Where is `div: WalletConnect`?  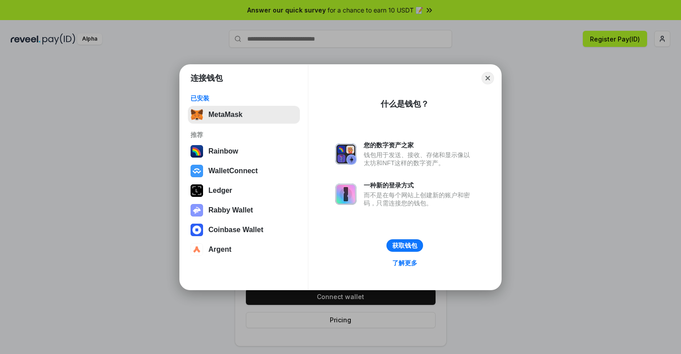 div: WalletConnect is located at coordinates (233, 171).